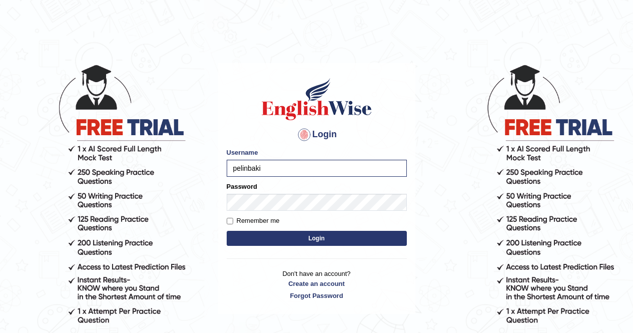 Image resolution: width=633 pixels, height=333 pixels. Describe the element at coordinates (230, 221) in the screenshot. I see `input: Remember me` at that location.